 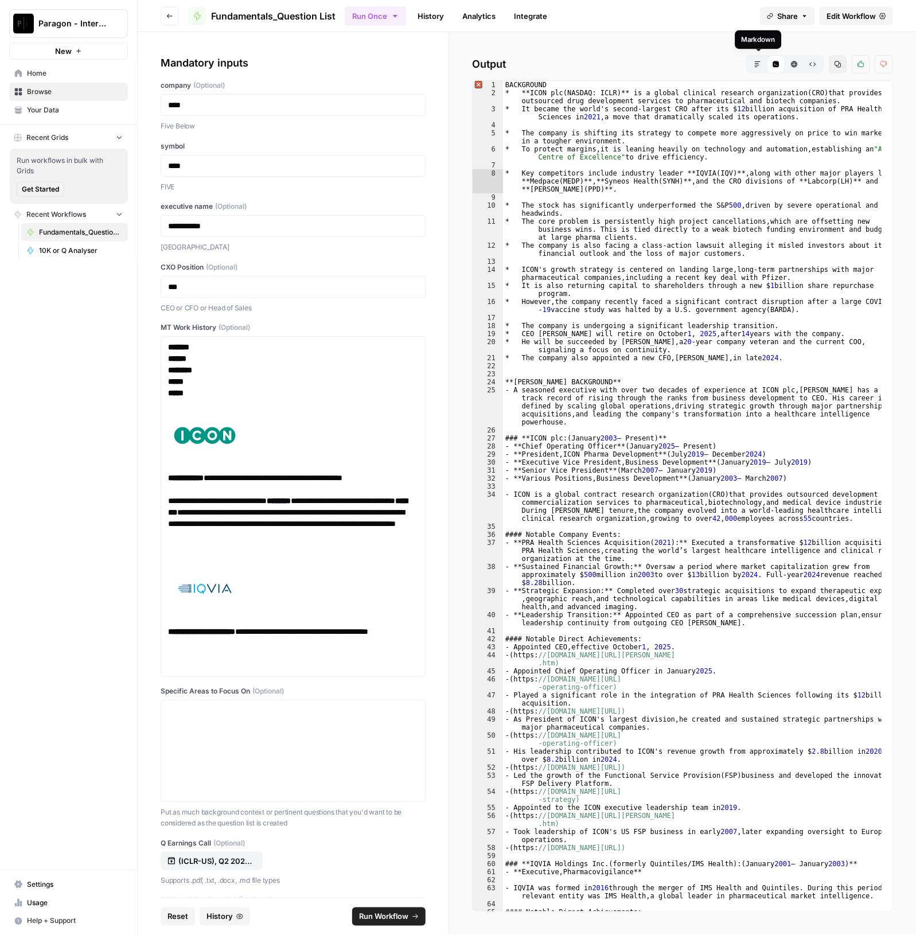 What do you see at coordinates (488, 125) in the screenshot?
I see `div: 4` at bounding box center [488, 125].